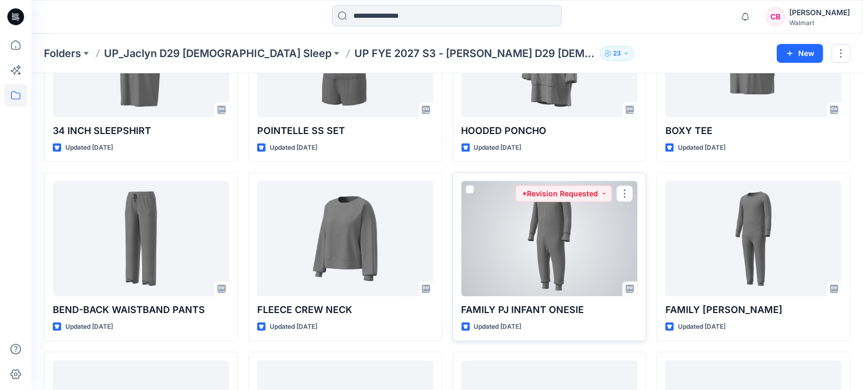 This screenshot has width=863, height=390. Describe the element at coordinates (754, 131) in the screenshot. I see `p: BOXY TEE` at that location.